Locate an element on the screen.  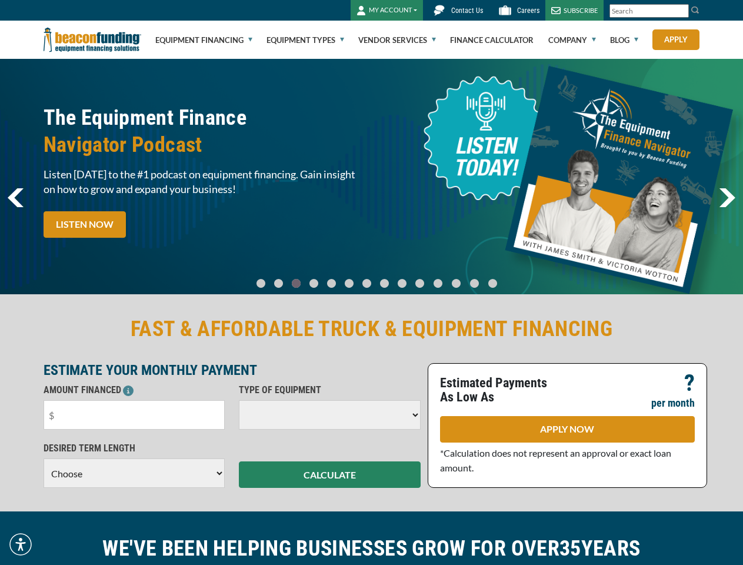
a: LISTEN NOW is located at coordinates (85, 224).